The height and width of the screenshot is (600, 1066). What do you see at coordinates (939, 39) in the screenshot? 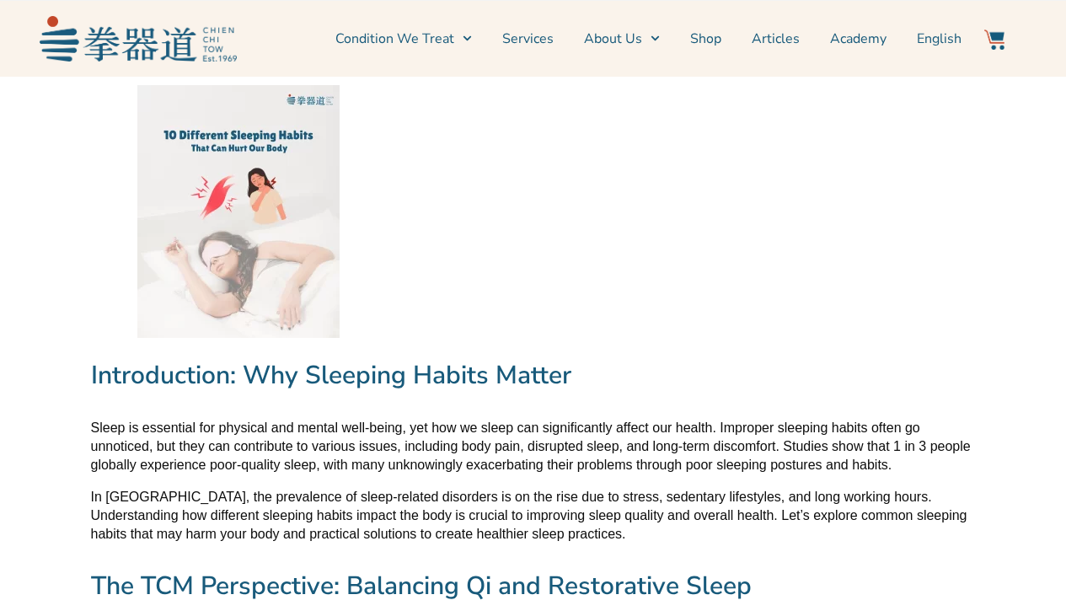
I see `a: English` at bounding box center [939, 39].